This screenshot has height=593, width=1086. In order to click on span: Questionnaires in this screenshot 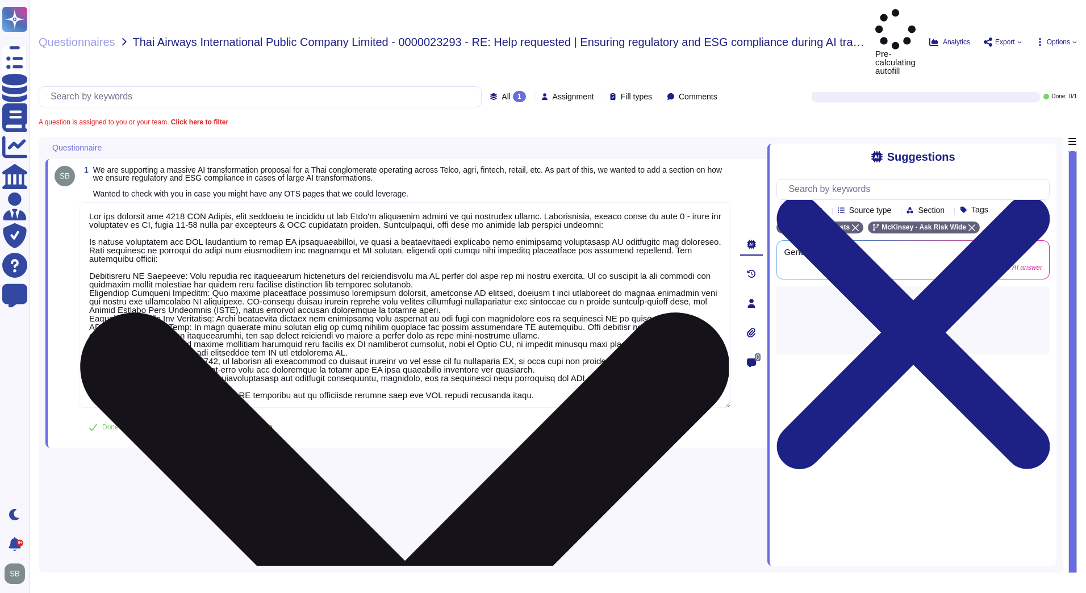, I will do `click(77, 42)`.